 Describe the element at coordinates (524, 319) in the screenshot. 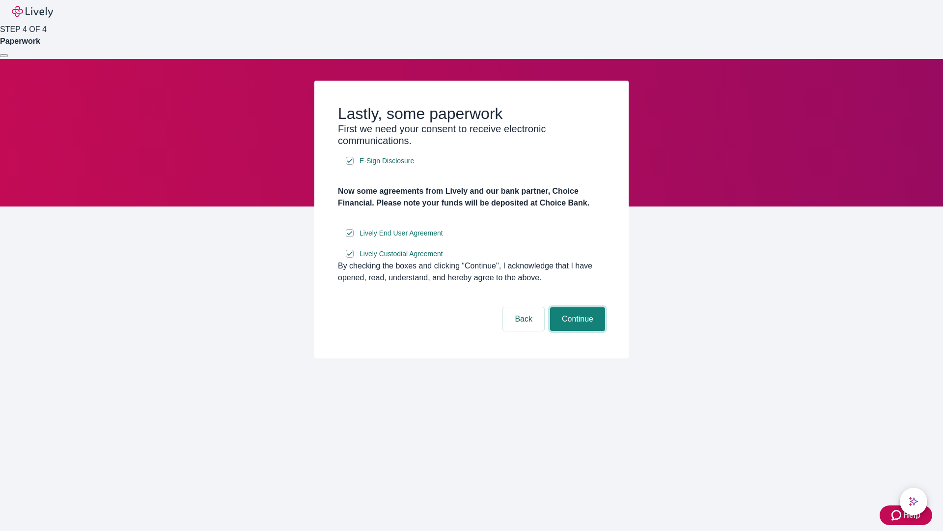

I see `button: Back` at that location.